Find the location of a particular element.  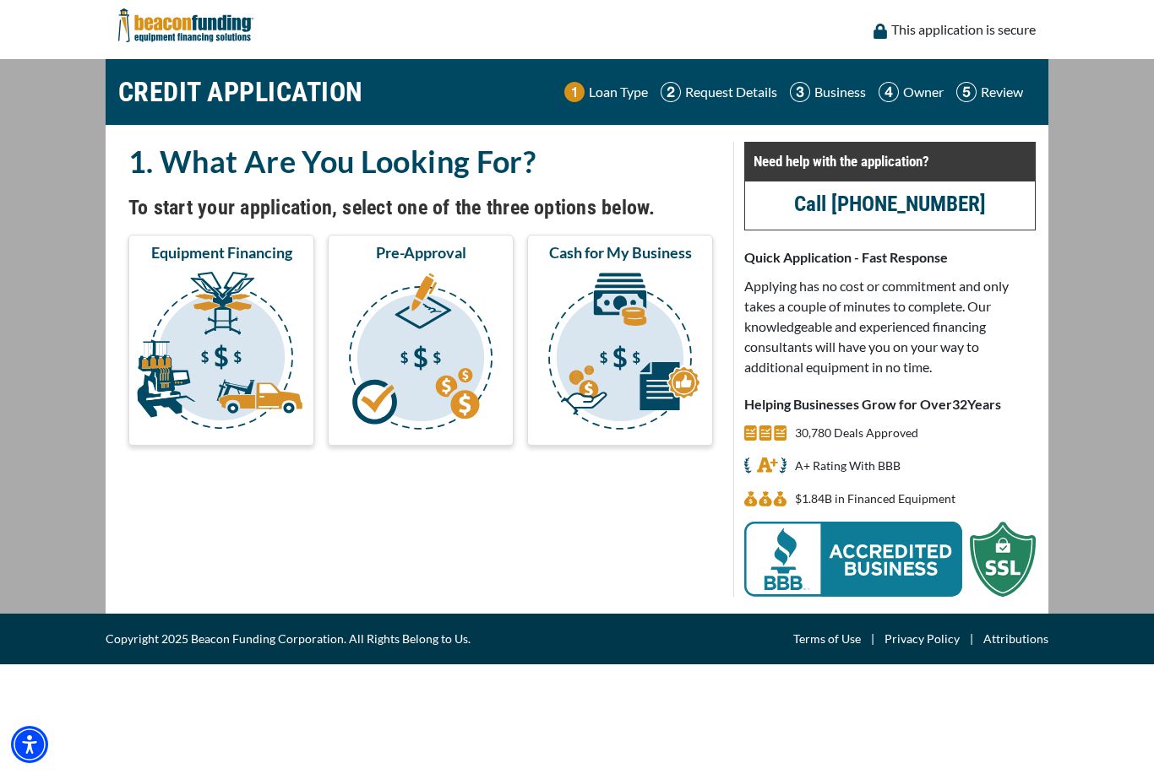

img: Step 1 is located at coordinates (574, 92).